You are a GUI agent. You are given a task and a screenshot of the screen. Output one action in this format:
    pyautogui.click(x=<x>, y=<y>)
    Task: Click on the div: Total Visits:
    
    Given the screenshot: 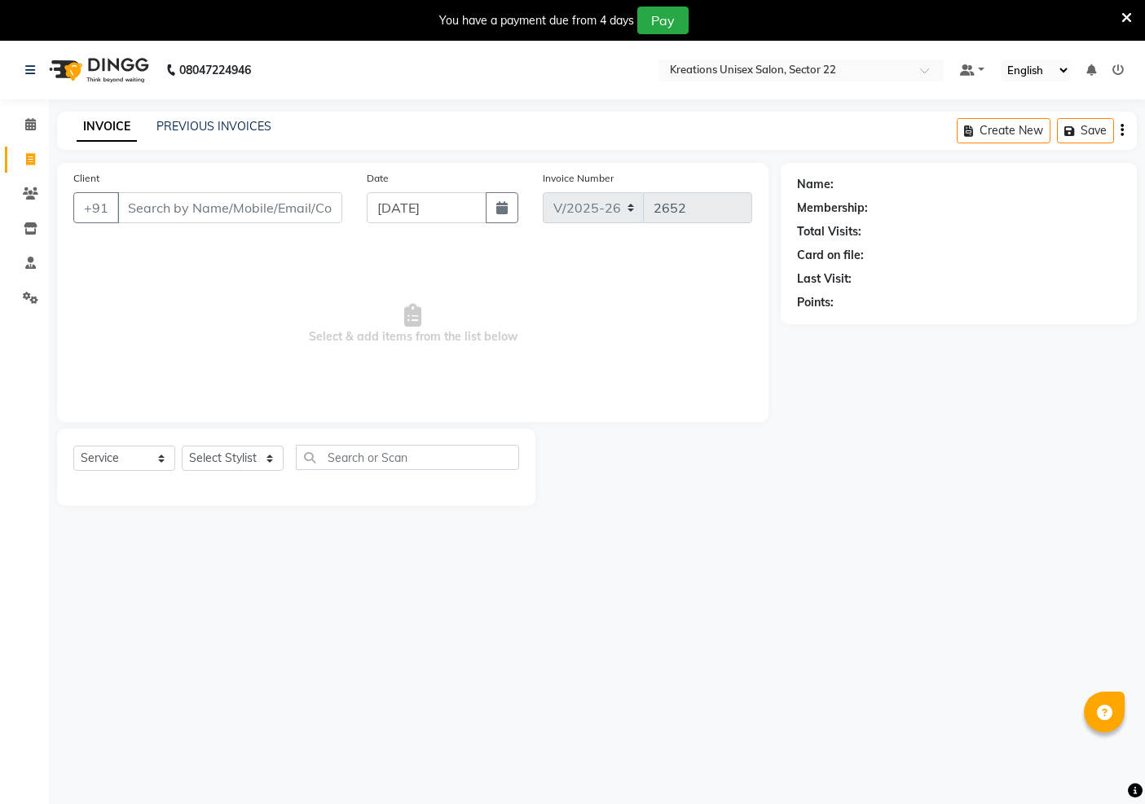 What is the action you would take?
    pyautogui.click(x=828, y=231)
    